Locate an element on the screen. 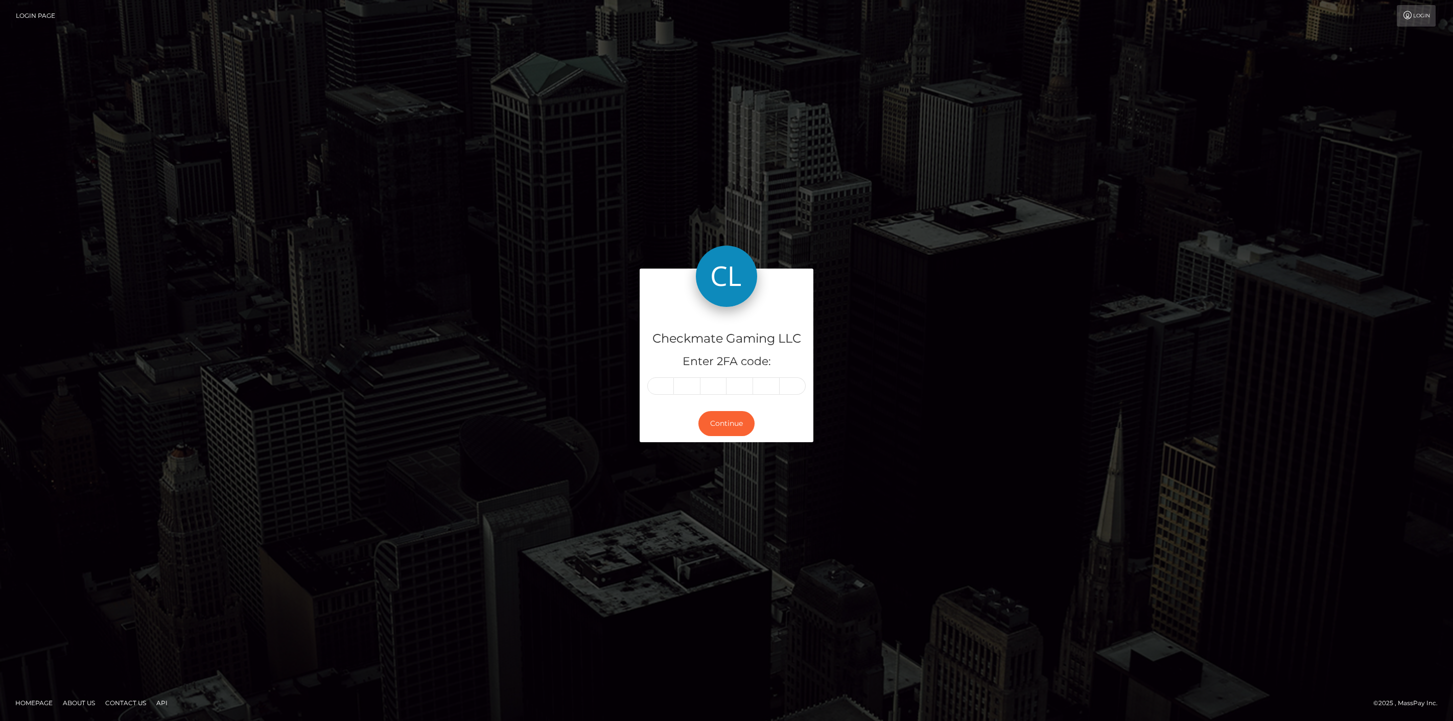 This screenshot has height=721, width=1453. a: API is located at coordinates (162, 703).